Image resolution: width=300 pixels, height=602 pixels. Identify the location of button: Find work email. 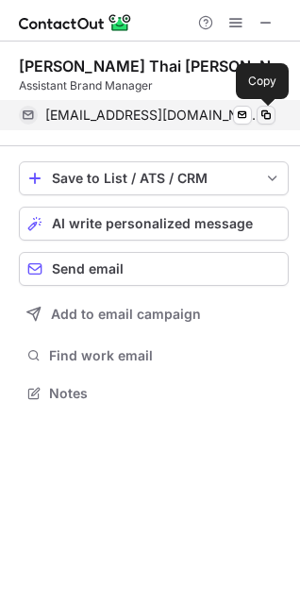
(154, 356).